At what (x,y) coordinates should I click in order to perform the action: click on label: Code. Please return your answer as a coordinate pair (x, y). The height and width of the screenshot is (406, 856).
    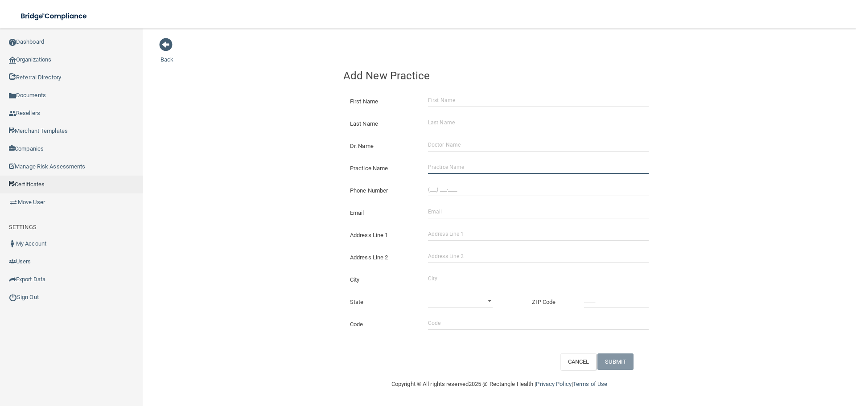
    Looking at the image, I should click on (382, 324).